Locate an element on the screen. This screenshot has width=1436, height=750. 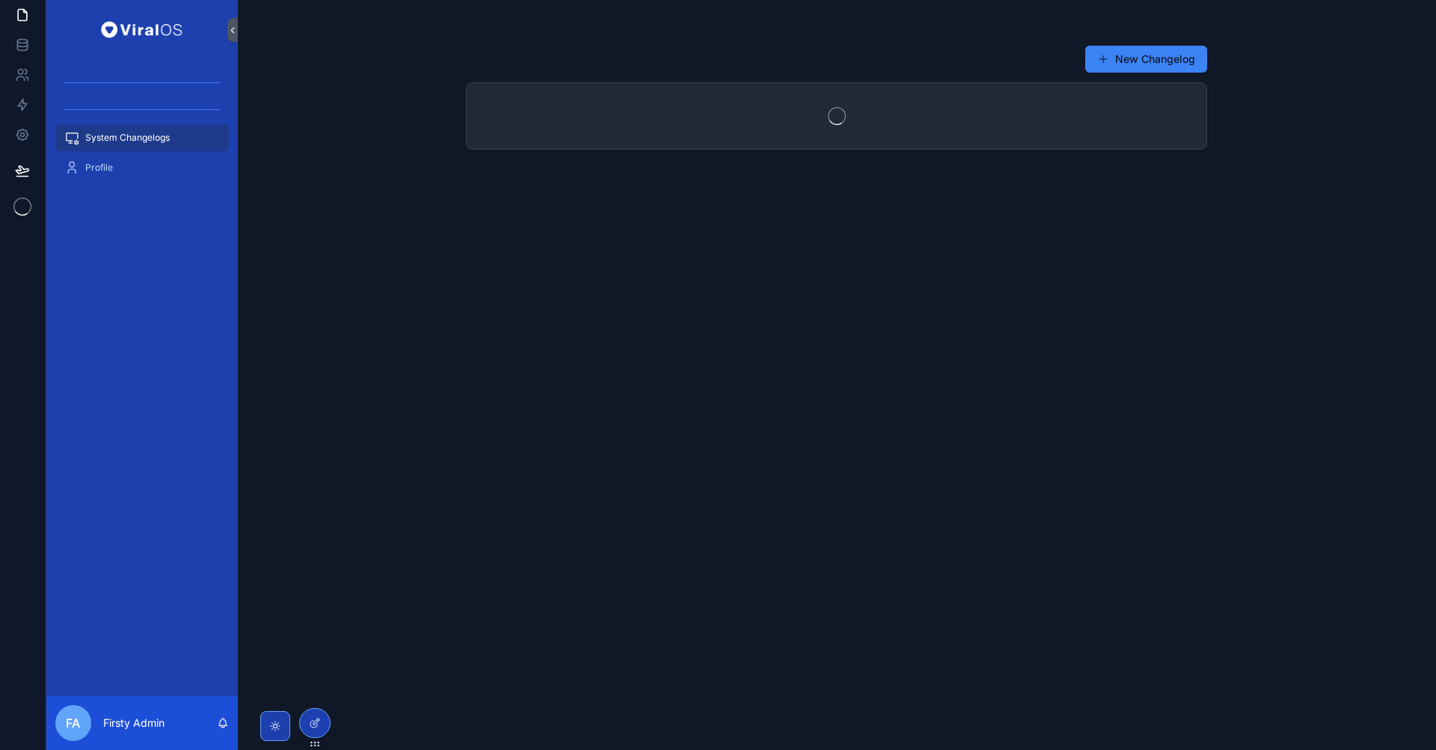
a: System Changelogs is located at coordinates (142, 138).